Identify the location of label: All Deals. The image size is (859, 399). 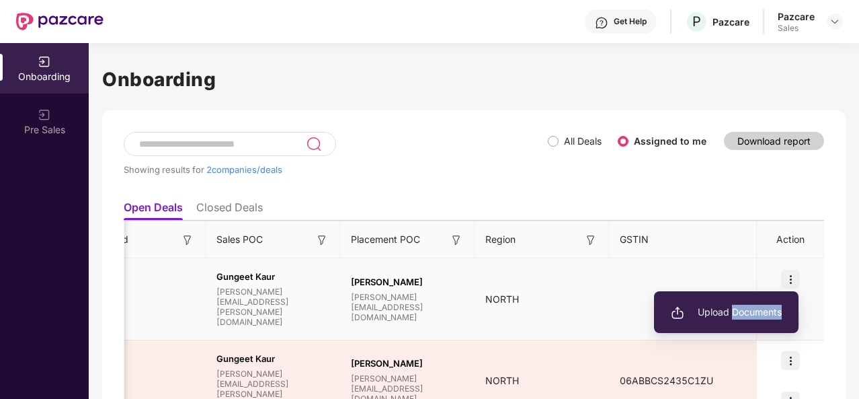
(583, 141).